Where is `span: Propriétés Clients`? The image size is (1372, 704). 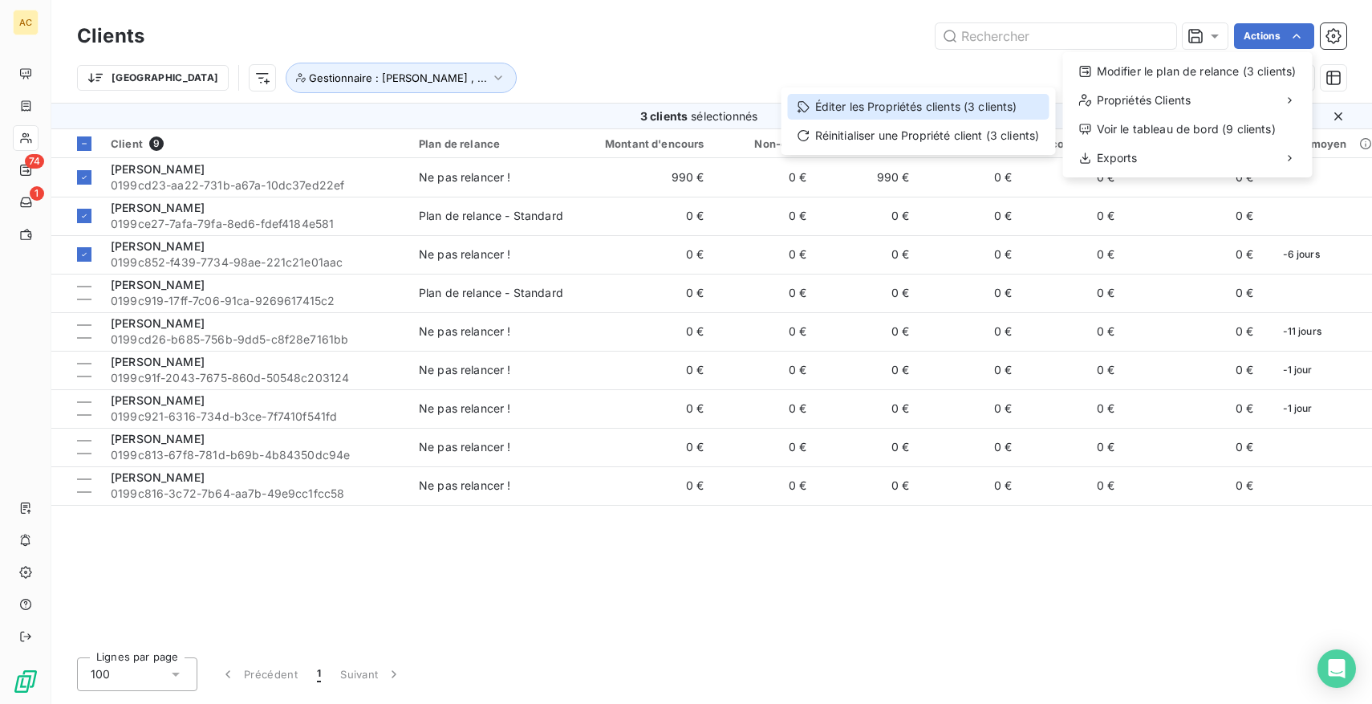
span: Propriétés Clients is located at coordinates (1144, 100).